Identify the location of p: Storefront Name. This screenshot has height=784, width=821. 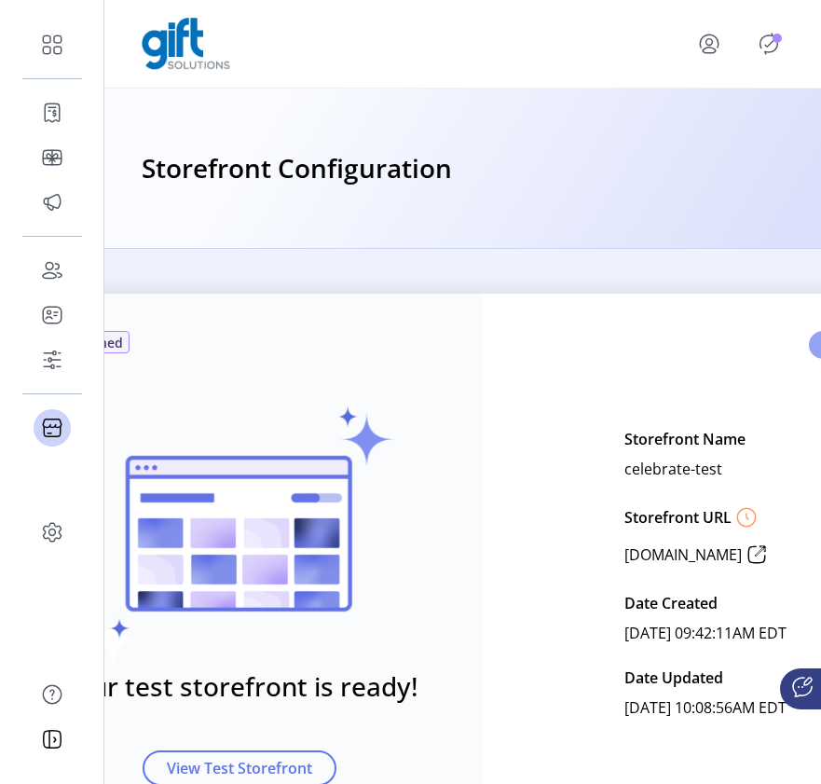
(685, 439).